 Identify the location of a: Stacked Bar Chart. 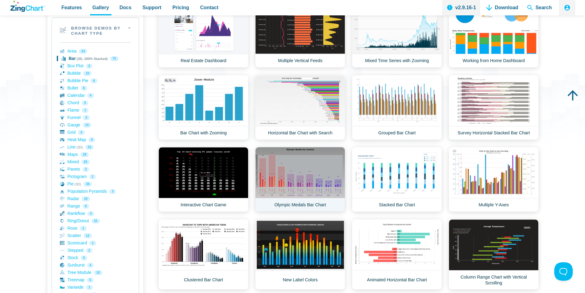
(397, 179).